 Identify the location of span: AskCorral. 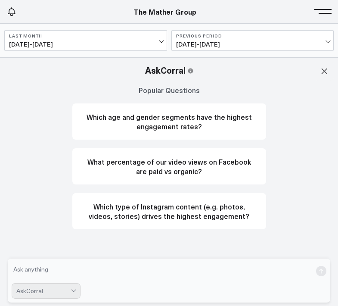
(165, 70).